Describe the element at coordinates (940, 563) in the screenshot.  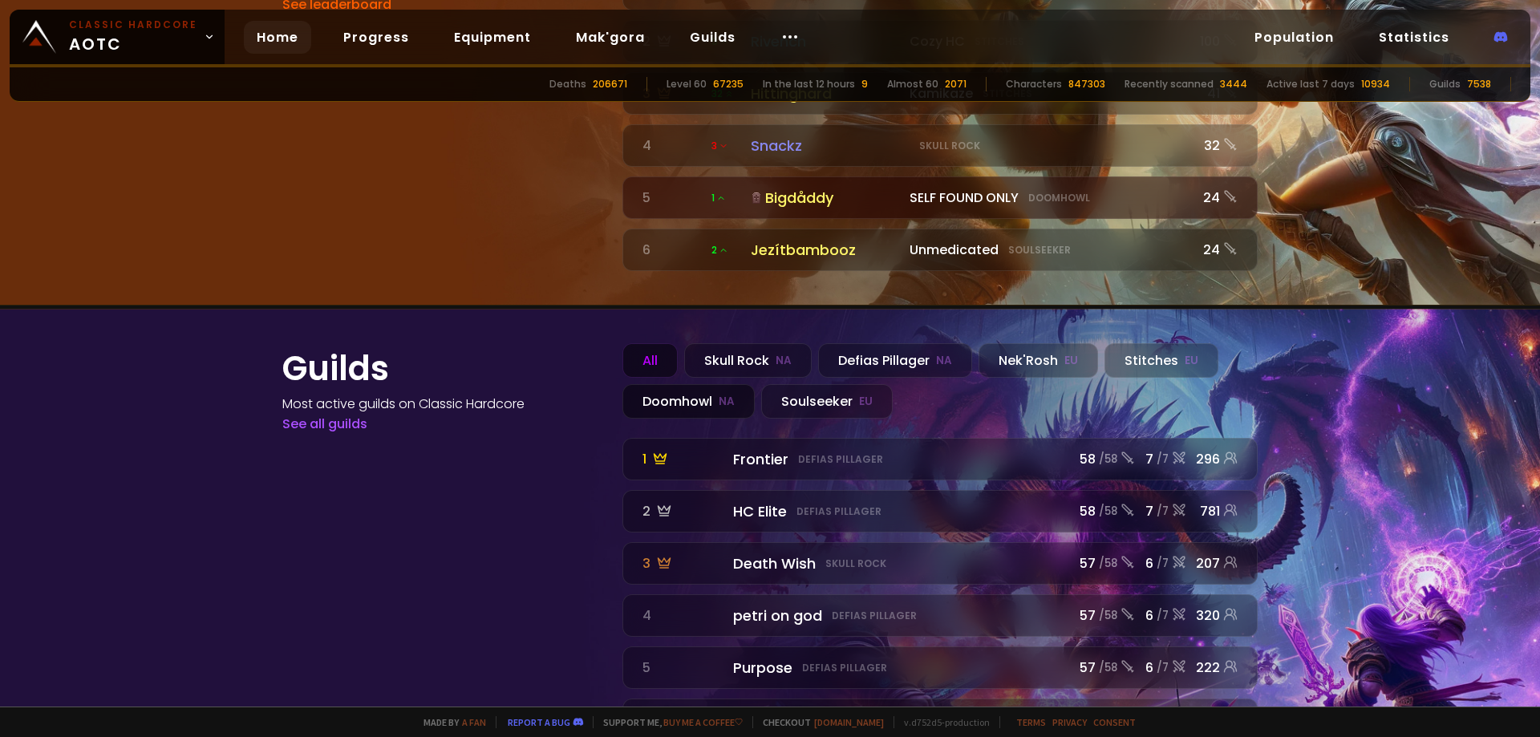
I see `a: 3 Death WishSkull Rock57 /586/7207` at that location.